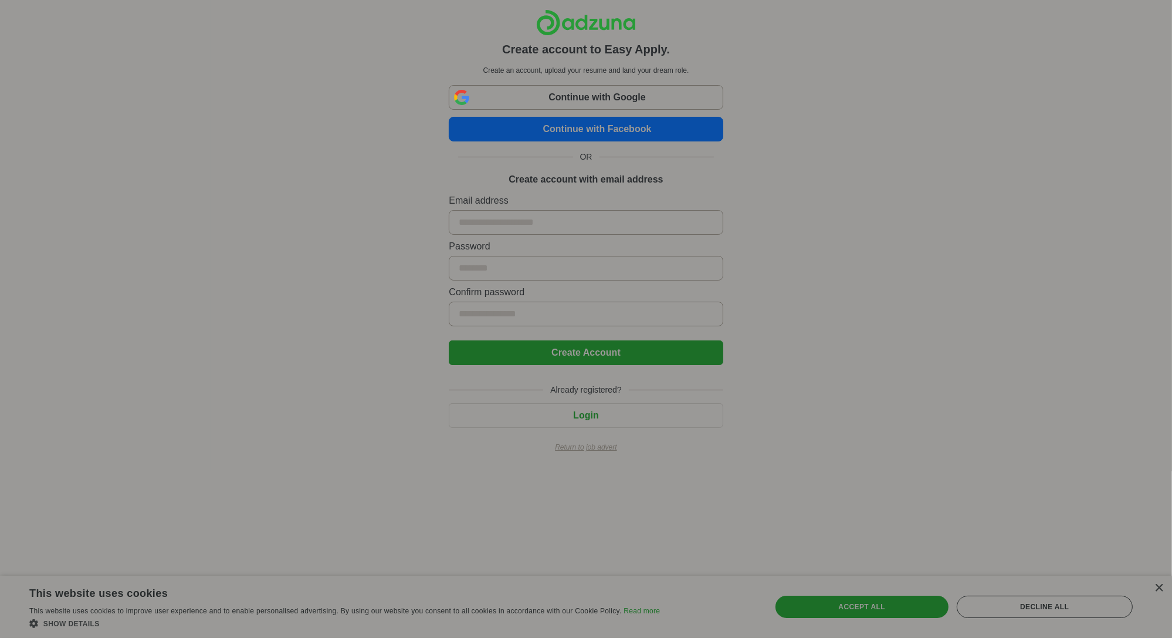 The height and width of the screenshot is (638, 1172). I want to click on p: Return to job advert, so click(585, 447).